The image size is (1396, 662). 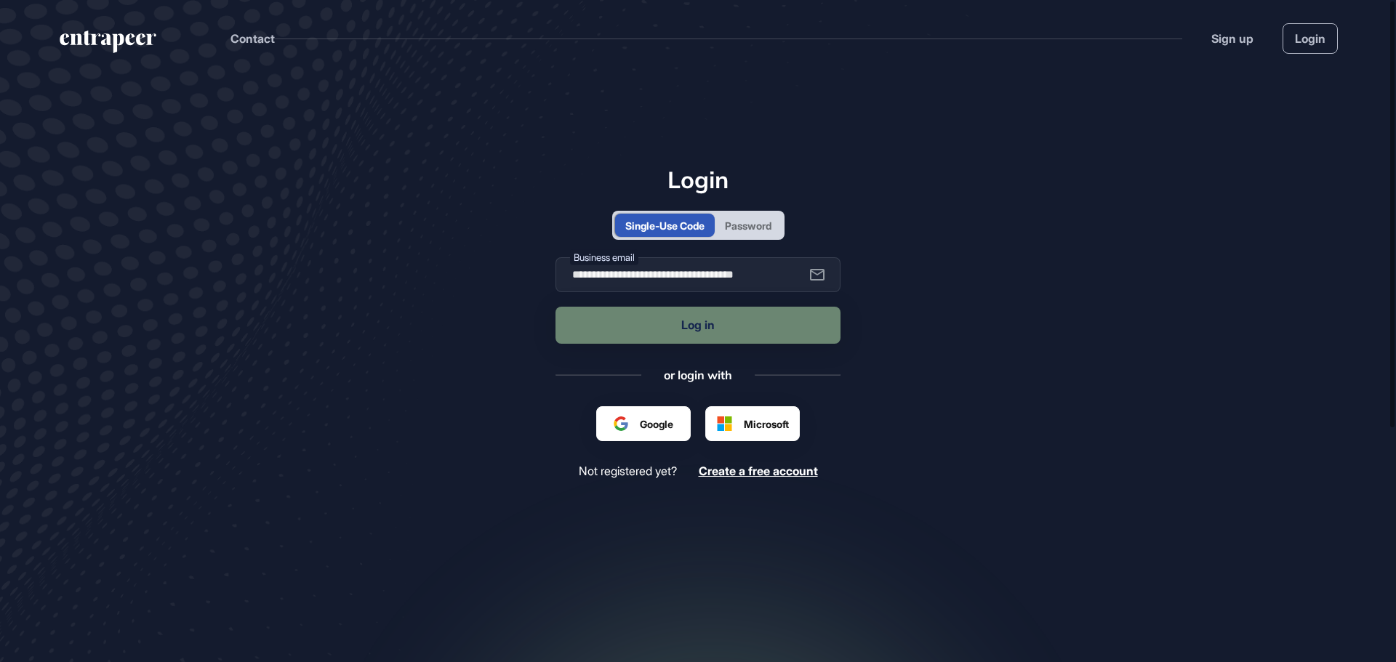 I want to click on a: Create a free account, so click(x=758, y=471).